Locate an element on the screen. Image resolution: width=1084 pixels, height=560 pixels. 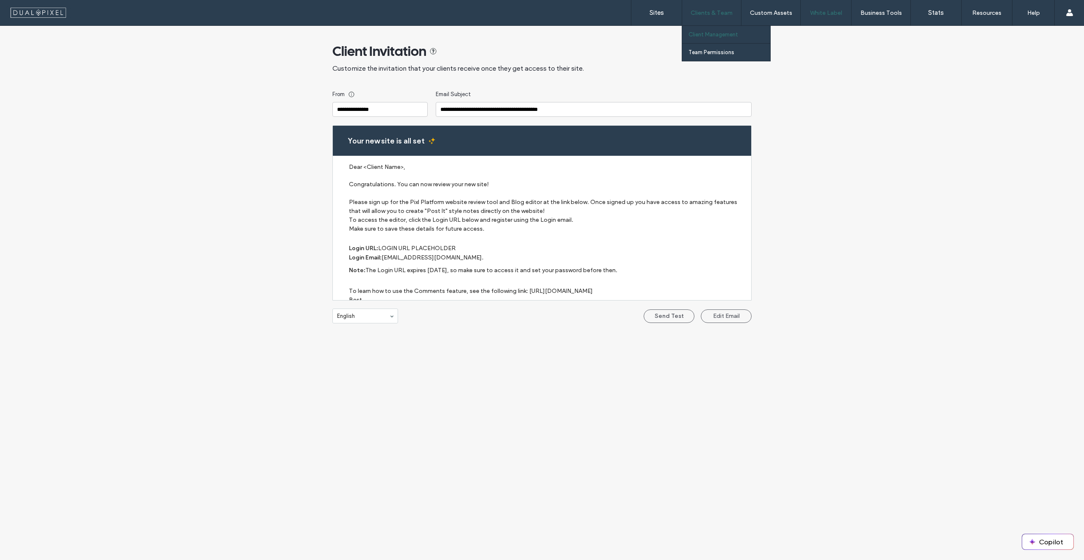
label: Congratulations. You can now review your new site! Please sign up for the Pixl Platform website r... is located at coordinates (546, 207).